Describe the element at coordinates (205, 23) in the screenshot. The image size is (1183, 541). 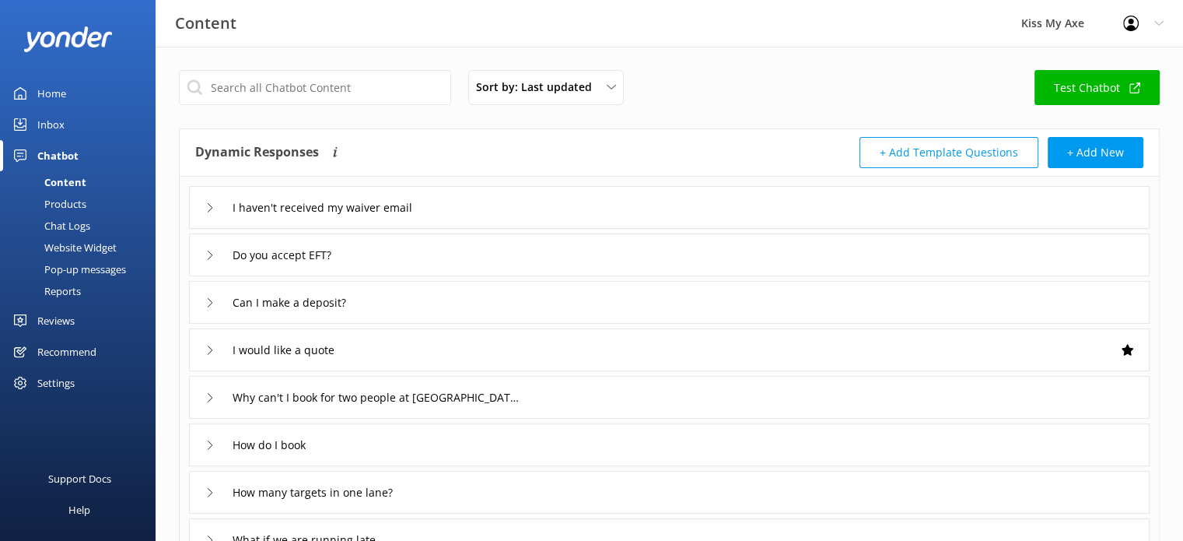
I see `h3: Content` at that location.